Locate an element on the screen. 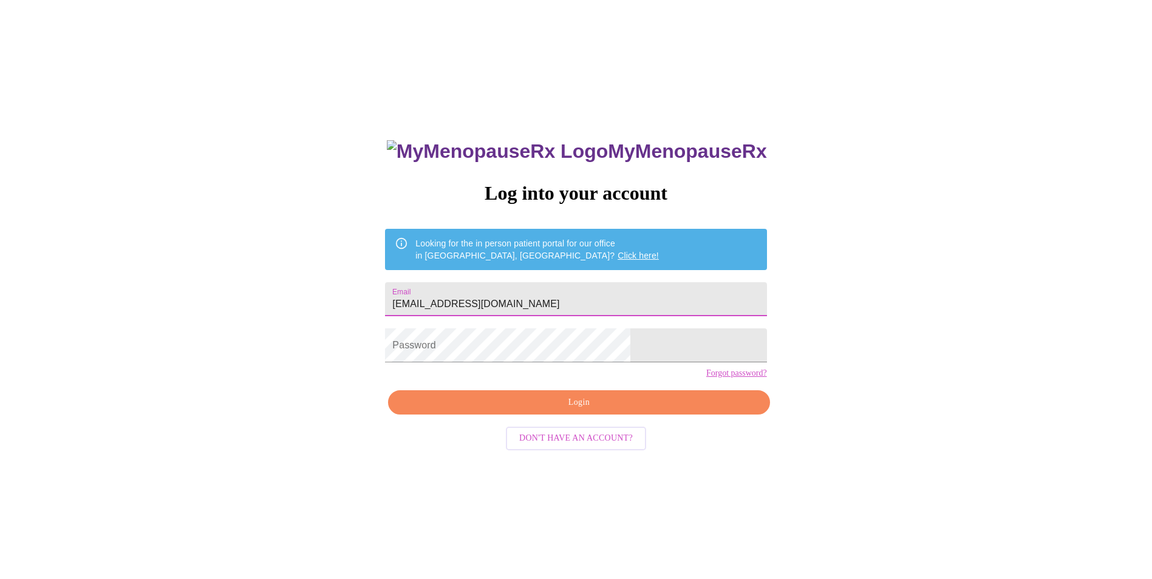  a: Click here! is located at coordinates (638, 256).